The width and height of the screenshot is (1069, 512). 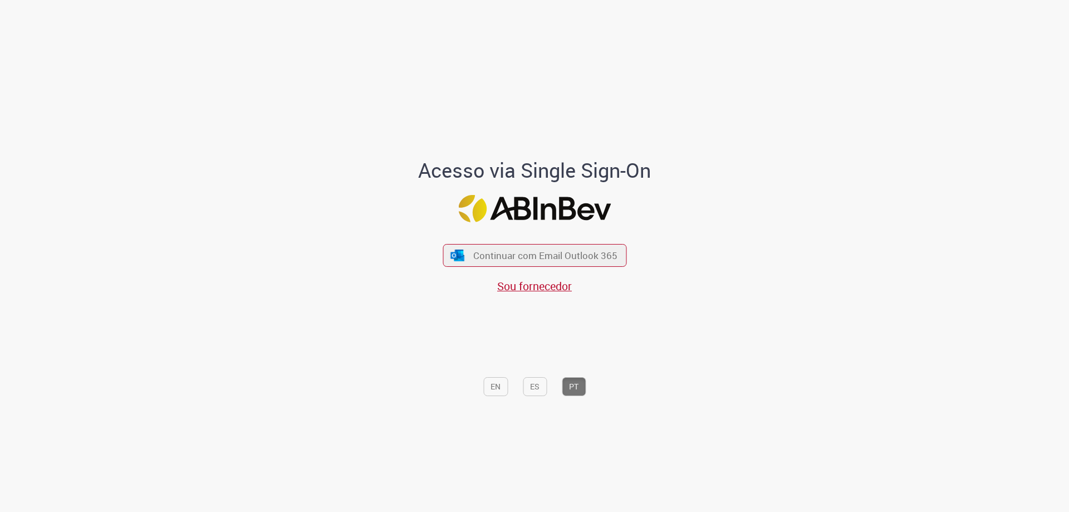 What do you see at coordinates (496, 387) in the screenshot?
I see `button: EN` at bounding box center [496, 387].